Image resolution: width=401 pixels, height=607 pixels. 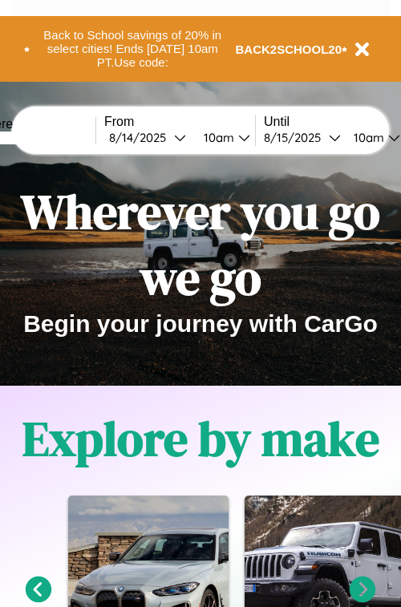 What do you see at coordinates (148, 137) in the screenshot?
I see `button: 8/14/2025` at bounding box center [148, 137].